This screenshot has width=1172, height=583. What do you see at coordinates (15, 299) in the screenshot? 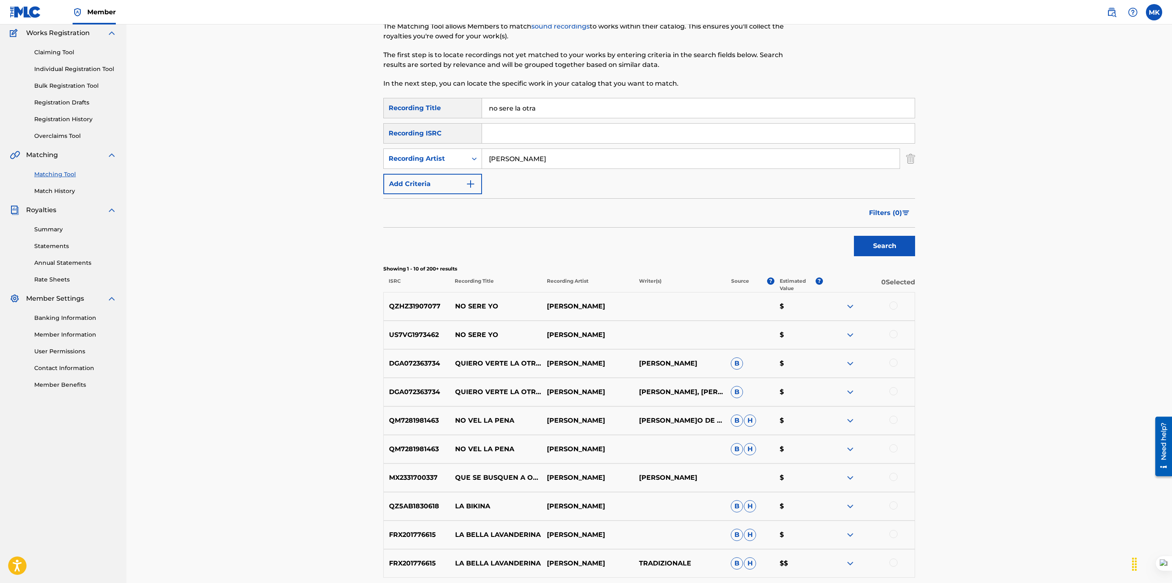
I see `img: Member Settings` at bounding box center [15, 299].